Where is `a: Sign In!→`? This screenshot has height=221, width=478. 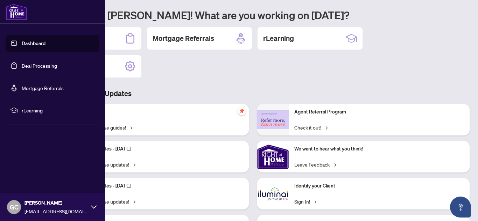 a: Sign In!→ is located at coordinates (305, 202).